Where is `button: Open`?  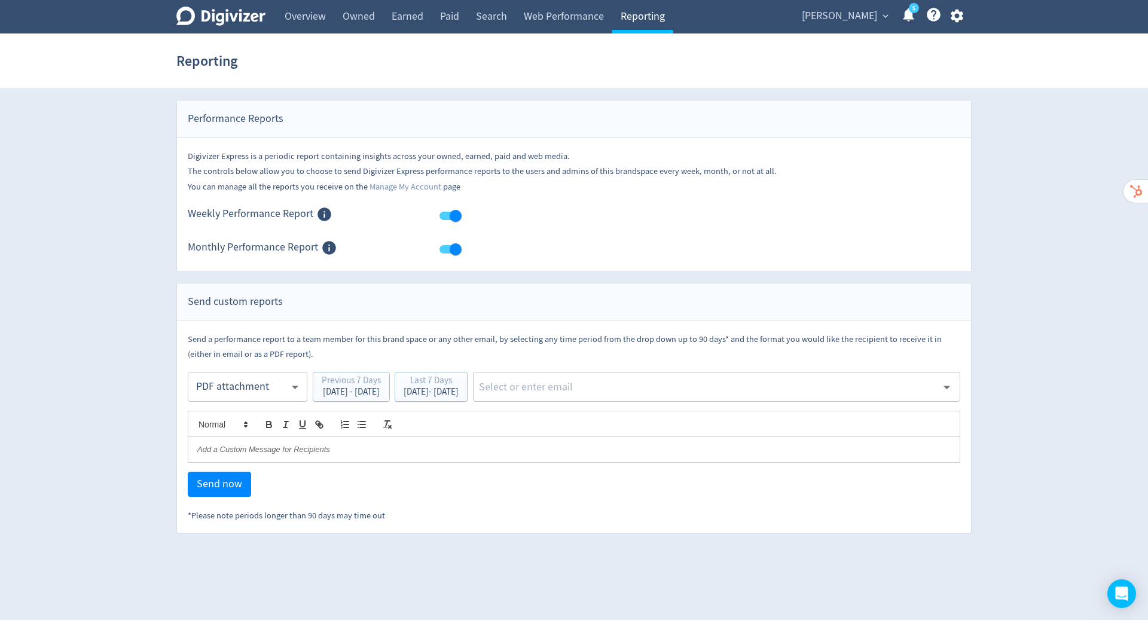
button: Open is located at coordinates (947, 387).